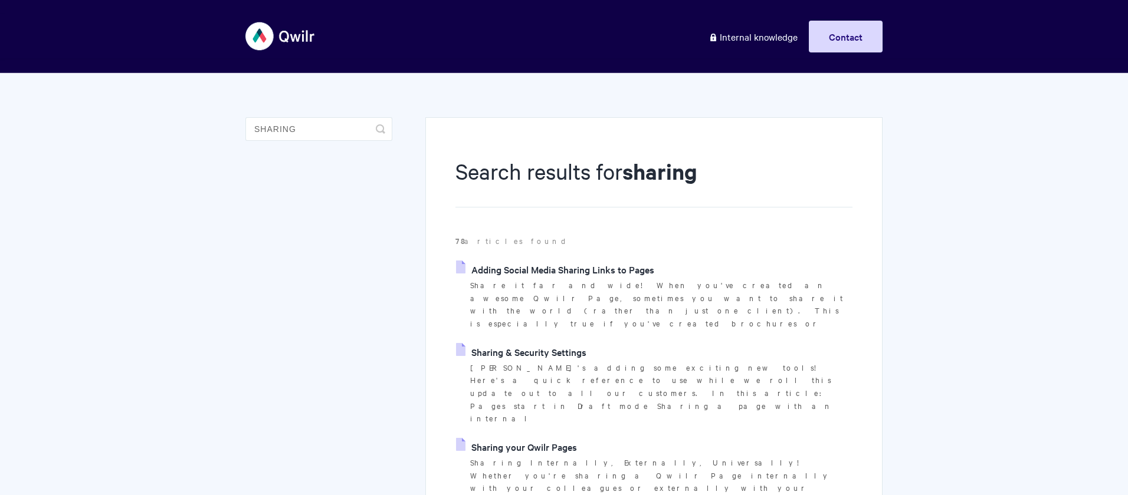 Image resolution: width=1128 pixels, height=495 pixels. What do you see at coordinates (521, 352) in the screenshot?
I see `a: Sharing & Security Settings` at bounding box center [521, 352].